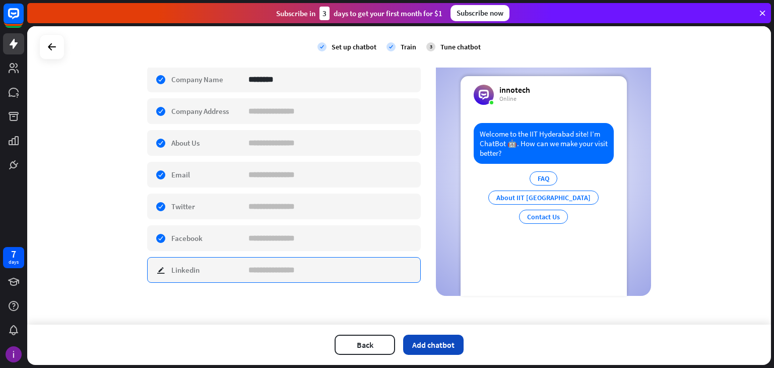 The height and width of the screenshot is (368, 774). Describe the element at coordinates (515, 90) in the screenshot. I see `div: innotech` at that location.